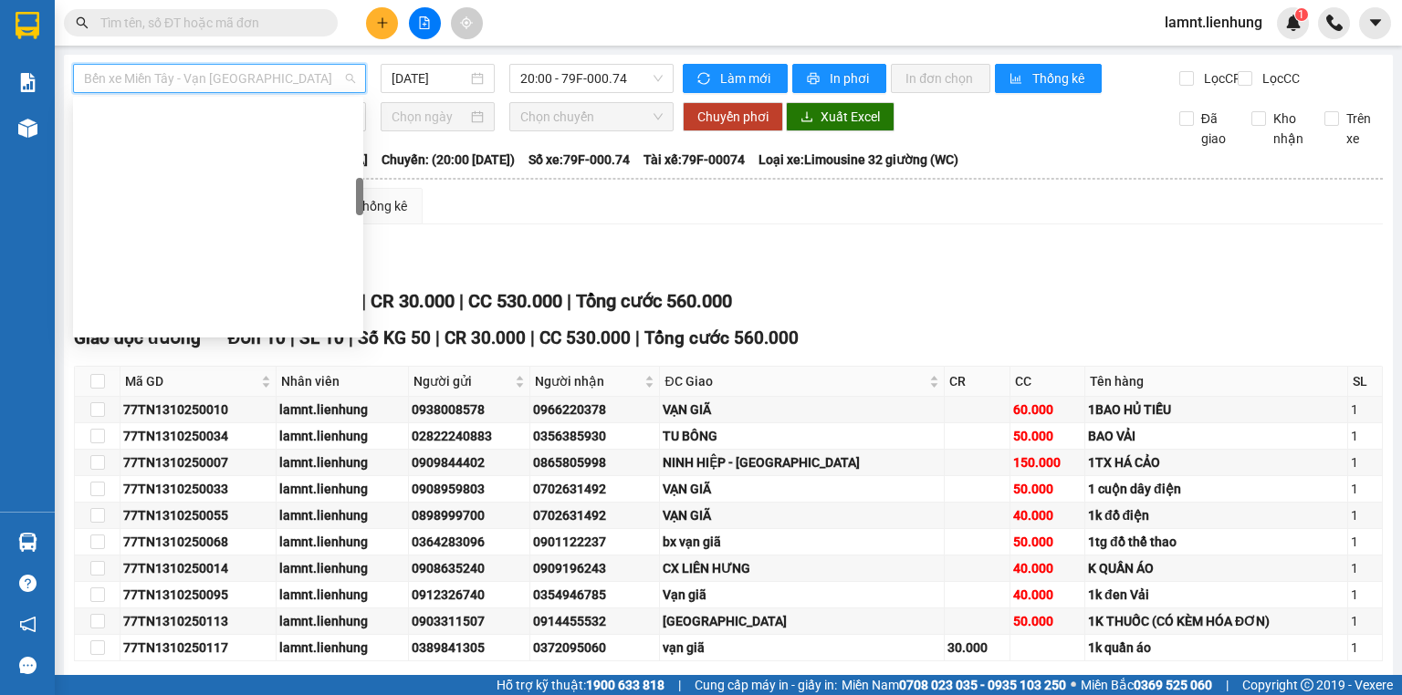 This screenshot has height=695, width=1402. Describe the element at coordinates (579, 160) in the screenshot. I see `span: Số xe: 79F-000.74` at that location.